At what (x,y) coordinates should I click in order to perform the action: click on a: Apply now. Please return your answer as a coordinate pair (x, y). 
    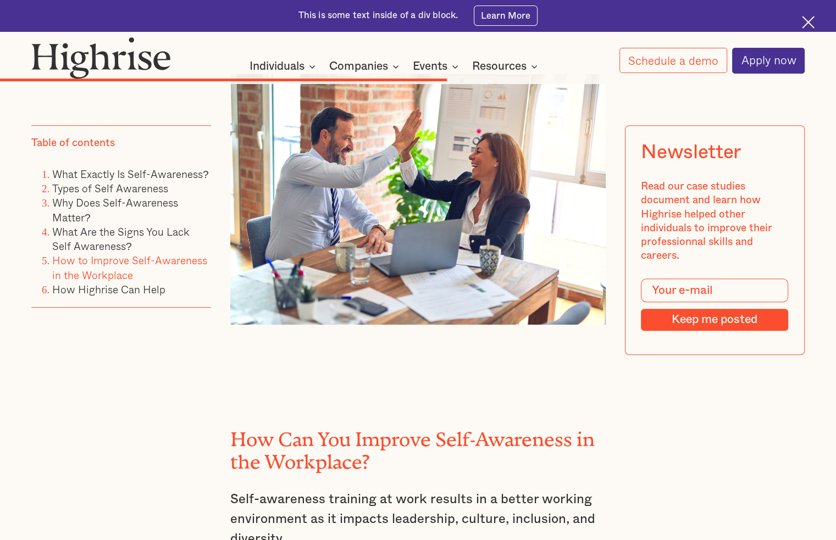
    Looking at the image, I should click on (768, 60).